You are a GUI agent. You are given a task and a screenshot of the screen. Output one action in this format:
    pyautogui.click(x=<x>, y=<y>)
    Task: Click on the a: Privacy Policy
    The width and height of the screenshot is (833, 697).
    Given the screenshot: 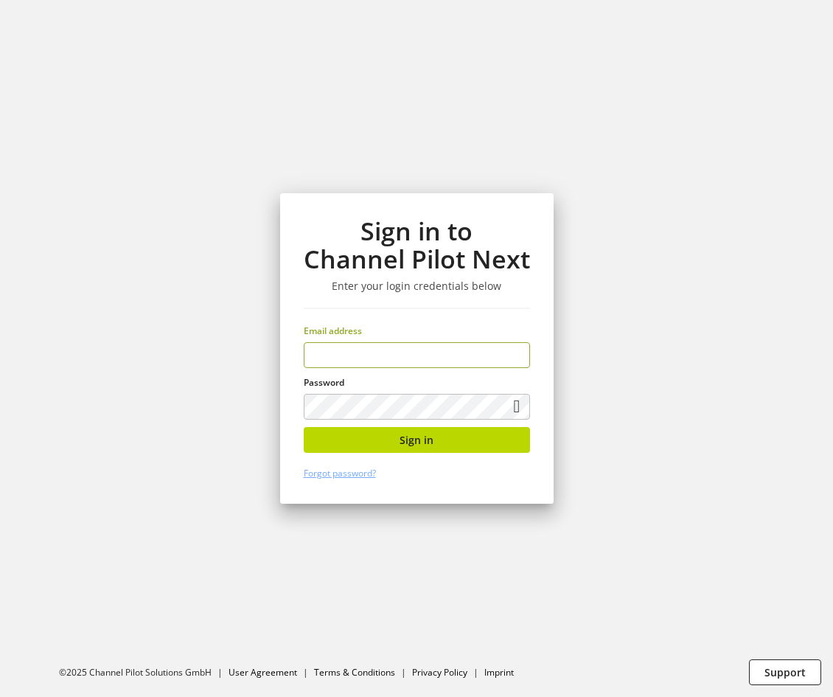 What is the action you would take?
    pyautogui.click(x=439, y=672)
    